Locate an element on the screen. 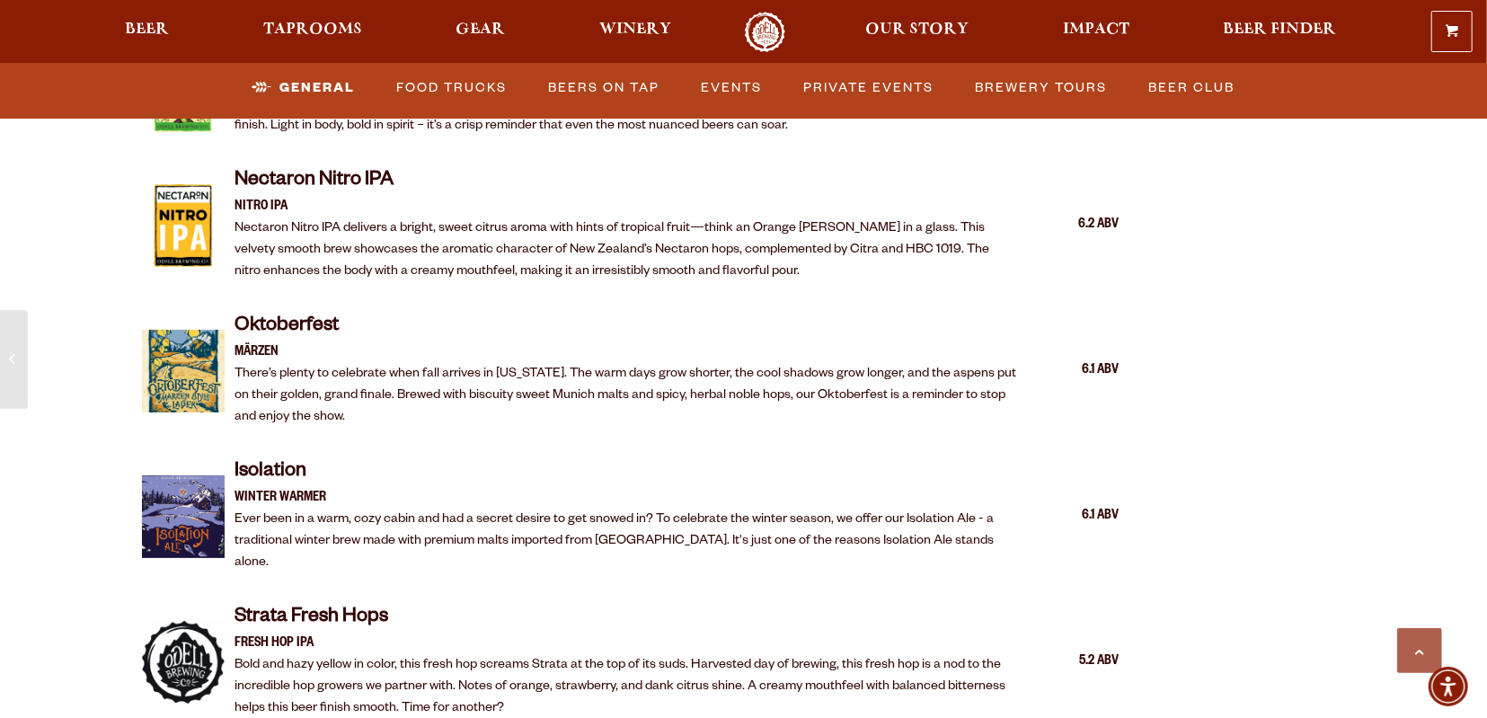  span: Our Story is located at coordinates (917, 30).